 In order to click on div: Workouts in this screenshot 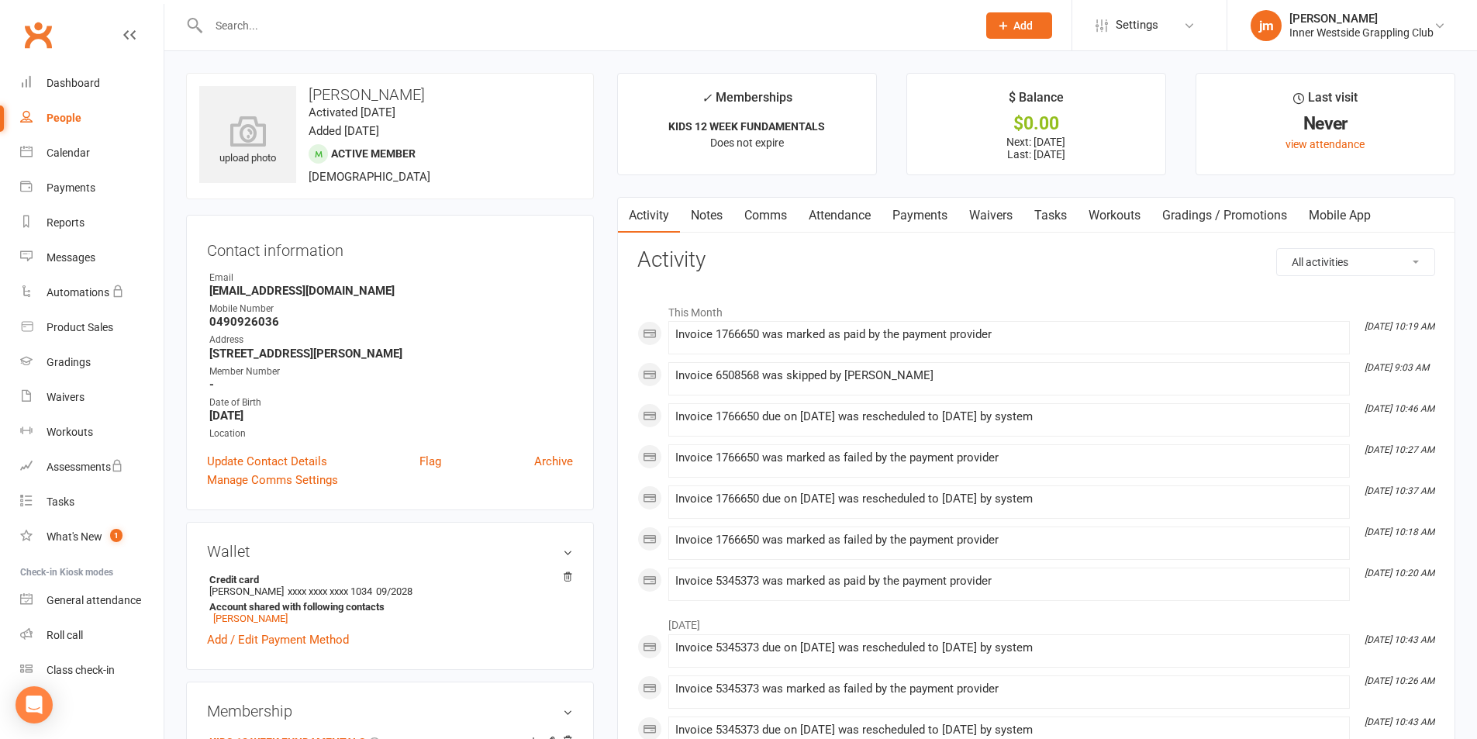, I will do `click(70, 432)`.